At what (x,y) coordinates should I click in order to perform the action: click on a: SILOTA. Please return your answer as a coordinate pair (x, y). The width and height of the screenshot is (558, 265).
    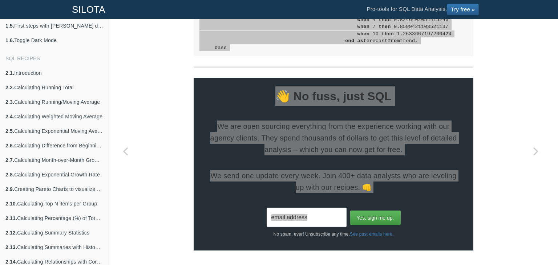
    Looking at the image, I should click on (89, 9).